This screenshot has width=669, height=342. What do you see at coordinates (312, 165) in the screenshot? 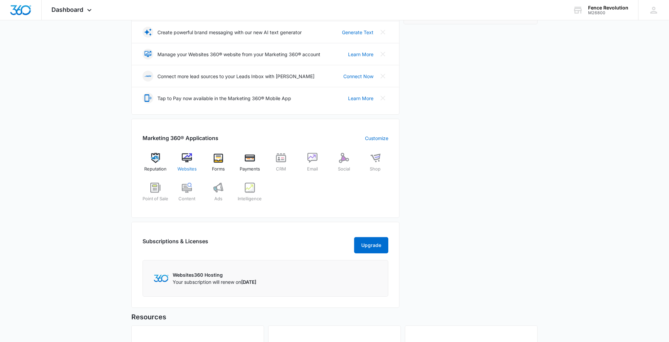
I see `a: Email` at bounding box center [312, 165].